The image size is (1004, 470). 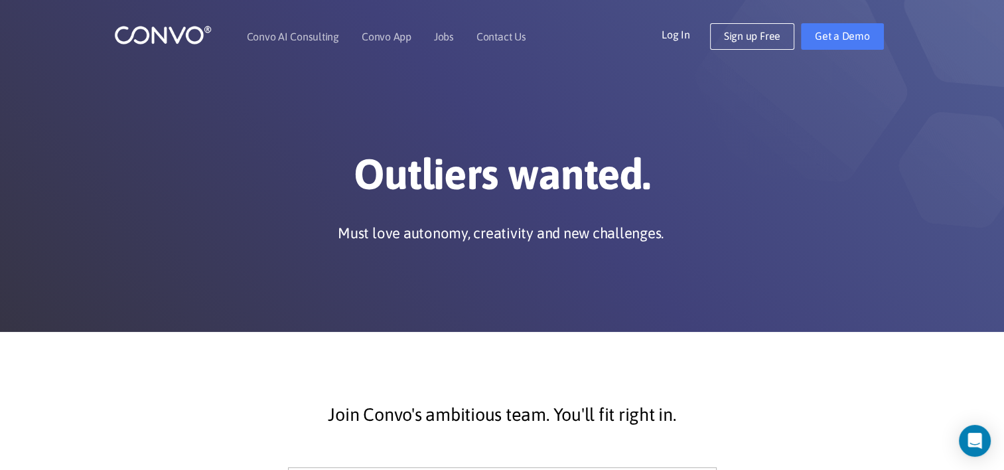 I want to click on div: Open Intercom Messenger, so click(x=975, y=441).